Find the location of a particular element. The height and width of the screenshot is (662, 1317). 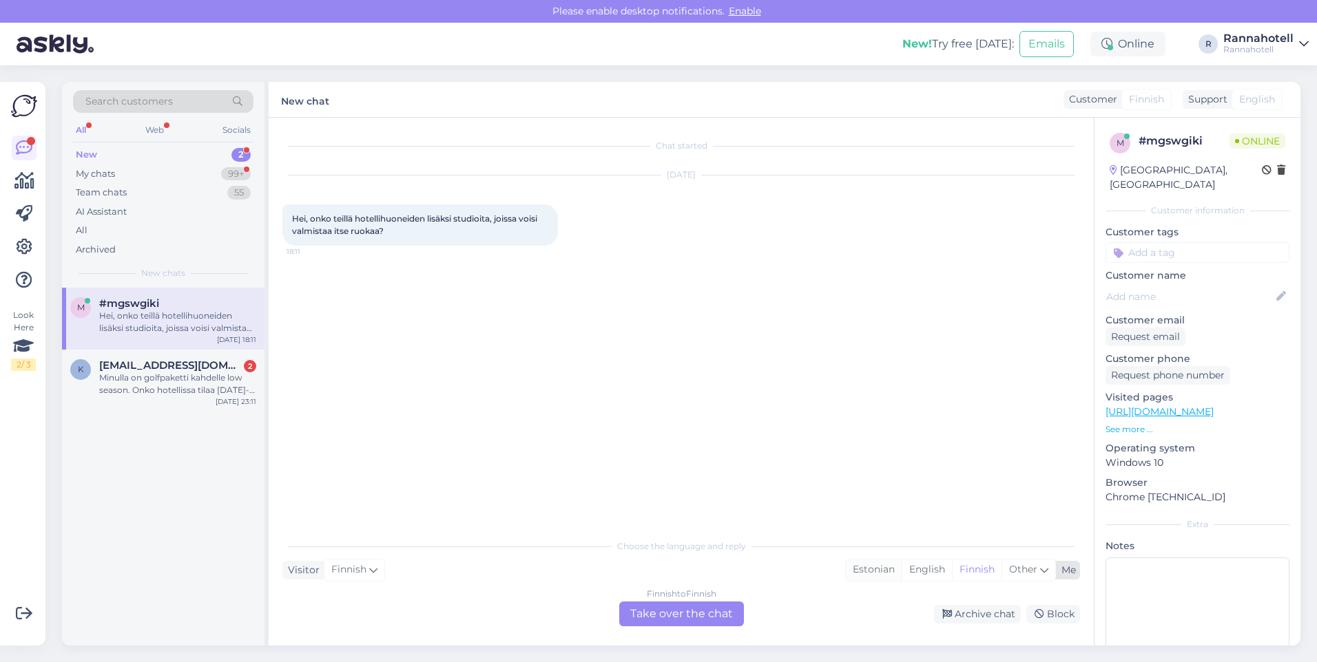

div: Customer is located at coordinates (1090, 99).